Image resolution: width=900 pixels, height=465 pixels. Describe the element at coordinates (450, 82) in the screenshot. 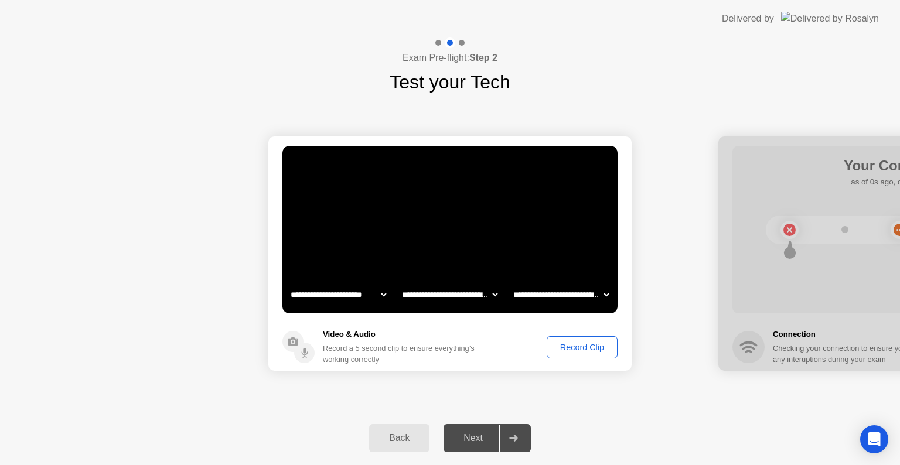

I see `h1: Test your Tech` at that location.